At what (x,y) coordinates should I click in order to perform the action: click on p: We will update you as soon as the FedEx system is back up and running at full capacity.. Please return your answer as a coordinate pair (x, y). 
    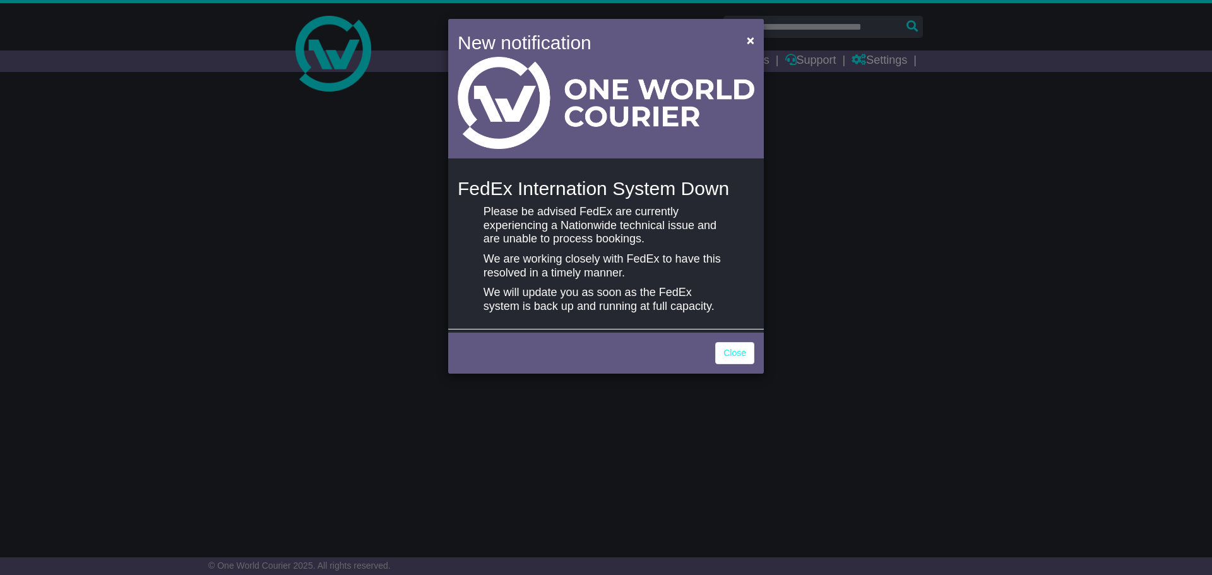
    Looking at the image, I should click on (606, 299).